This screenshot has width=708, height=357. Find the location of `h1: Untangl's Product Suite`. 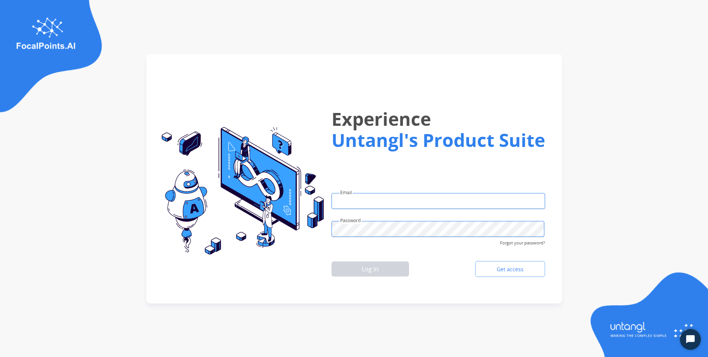

h1: Untangl's Product Suite is located at coordinates (438, 140).